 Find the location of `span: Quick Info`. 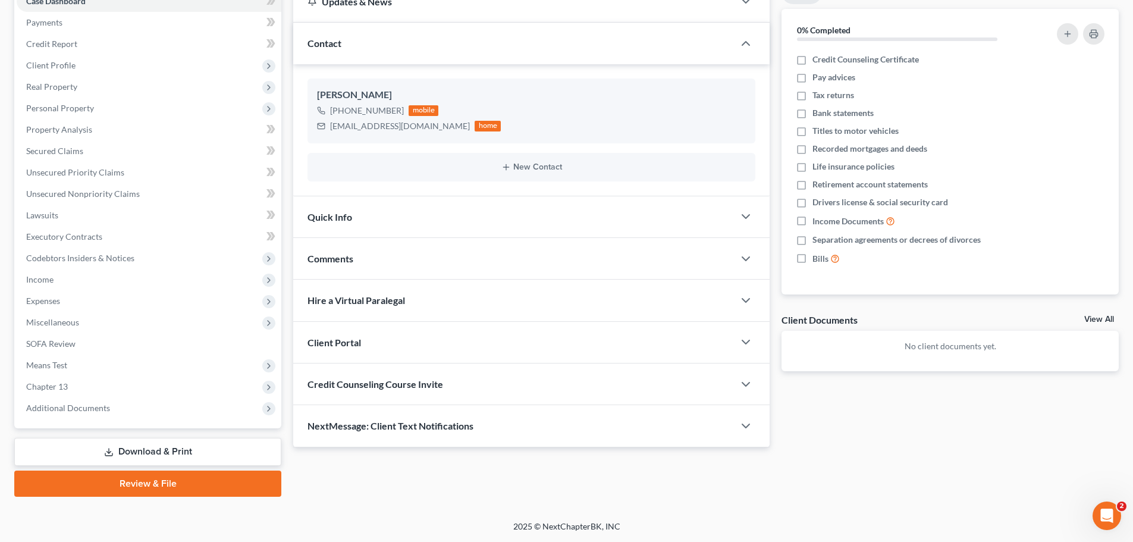

span: Quick Info is located at coordinates (329, 216).